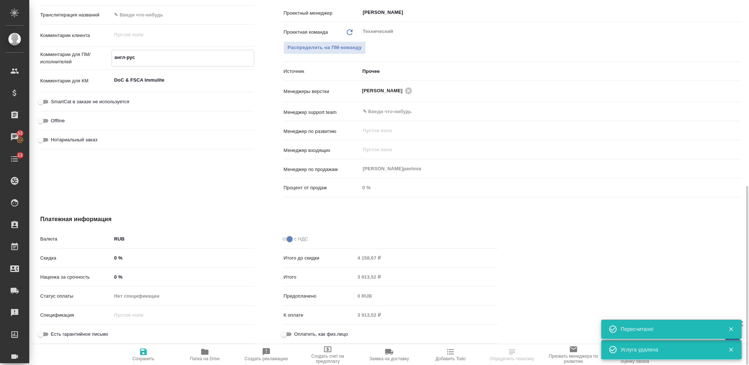 The width and height of the screenshot is (749, 365). Describe the element at coordinates (321, 13) in the screenshot. I see `p: Проектный менеджер` at that location.